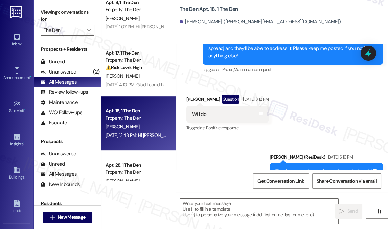 The width and height of the screenshot is (388, 229). I want to click on div: Prospects, so click(67, 141).